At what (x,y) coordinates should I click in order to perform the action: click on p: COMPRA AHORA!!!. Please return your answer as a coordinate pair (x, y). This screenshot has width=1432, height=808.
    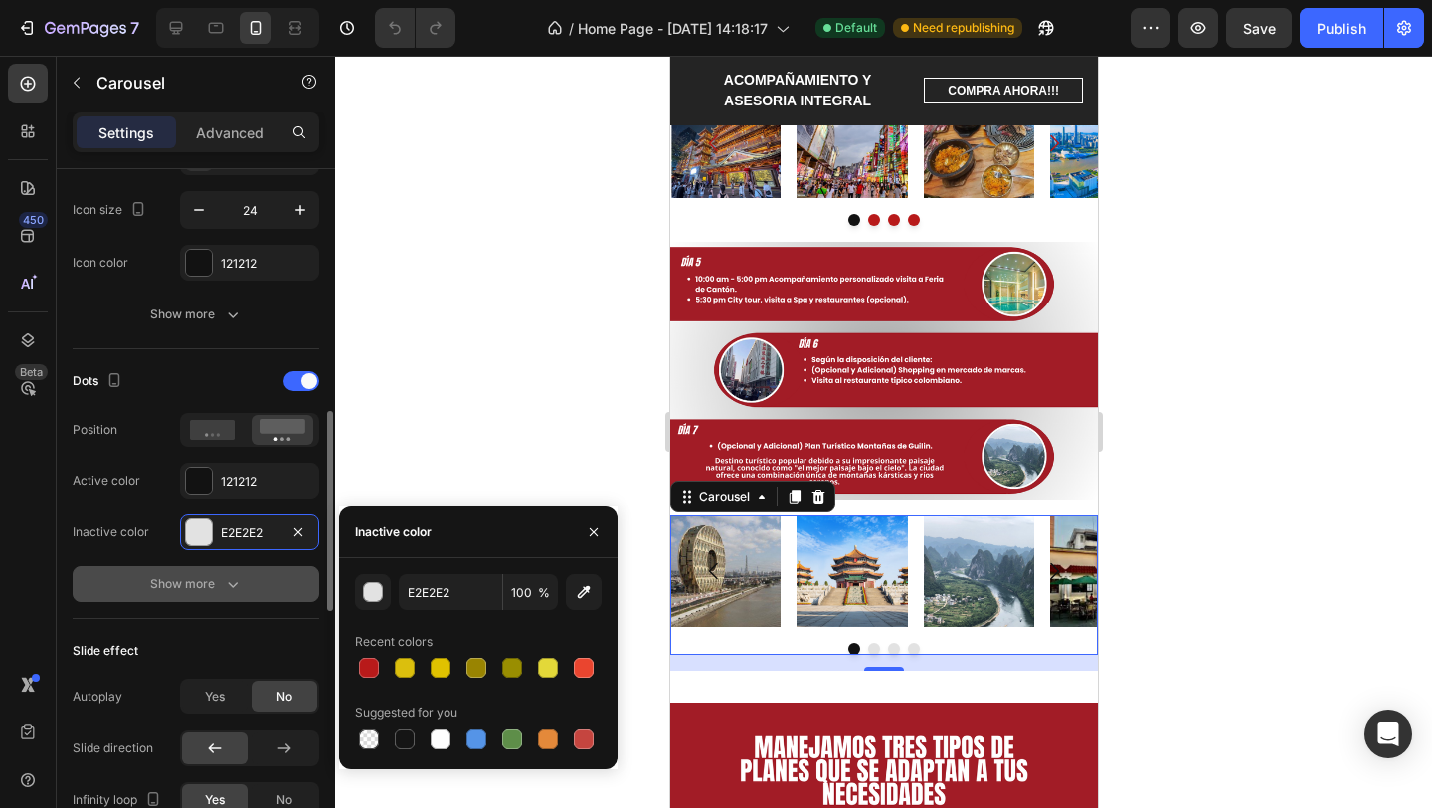
    Looking at the image, I should click on (333, 35).